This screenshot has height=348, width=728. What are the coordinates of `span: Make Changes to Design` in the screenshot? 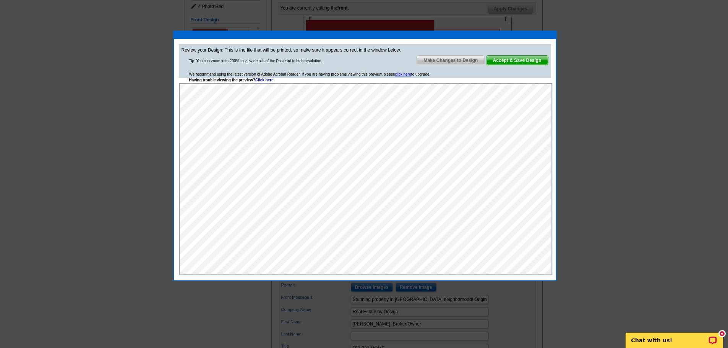 It's located at (450, 60).